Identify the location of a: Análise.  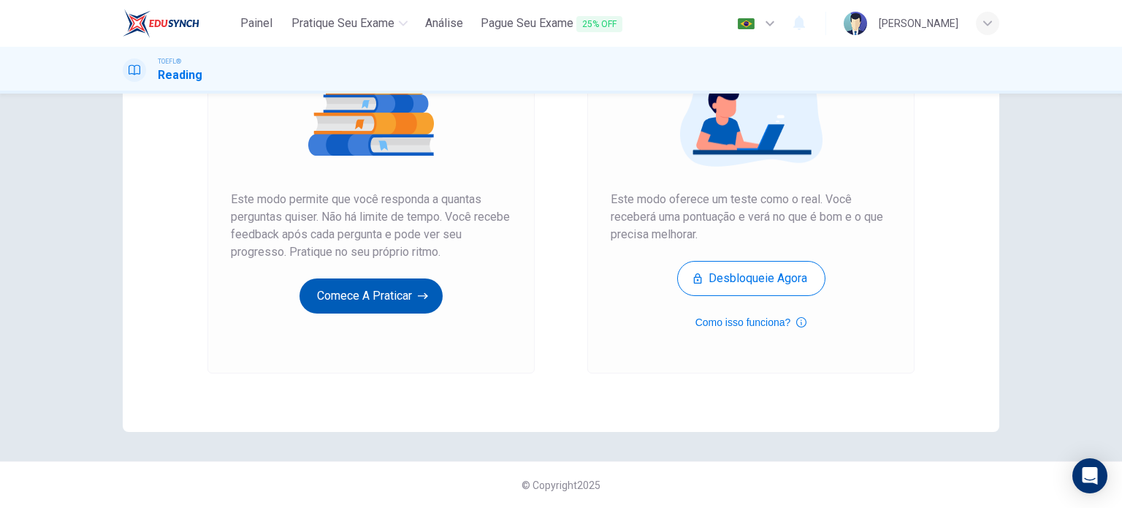
(444, 23).